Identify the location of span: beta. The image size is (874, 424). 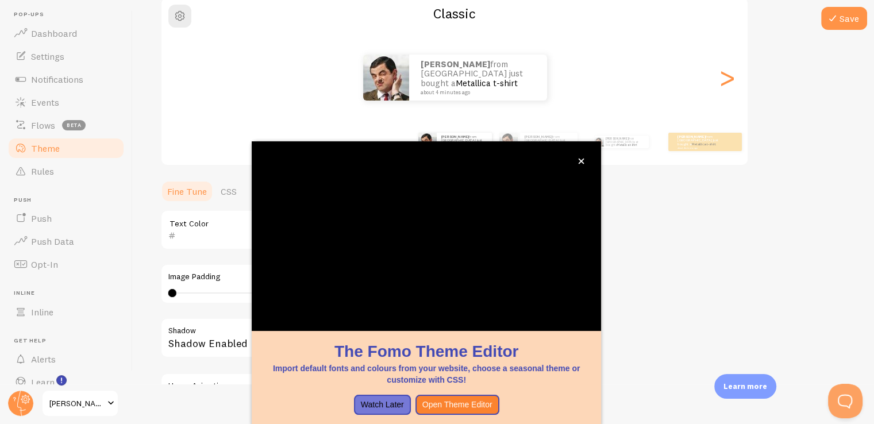
(74, 125).